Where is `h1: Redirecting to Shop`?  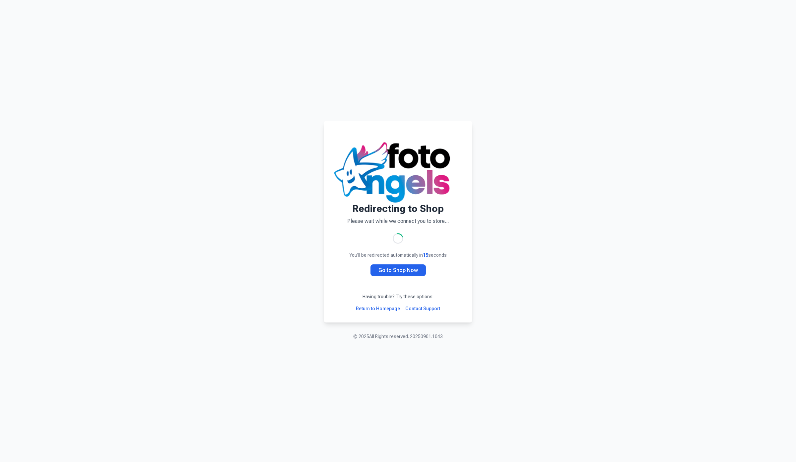
h1: Redirecting to Shop is located at coordinates (398, 208).